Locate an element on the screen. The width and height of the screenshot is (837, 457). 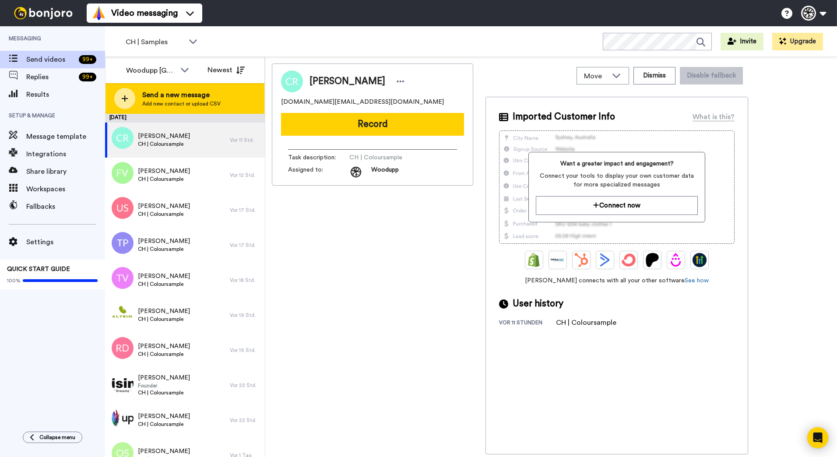
div: What is this? is located at coordinates (713, 117).